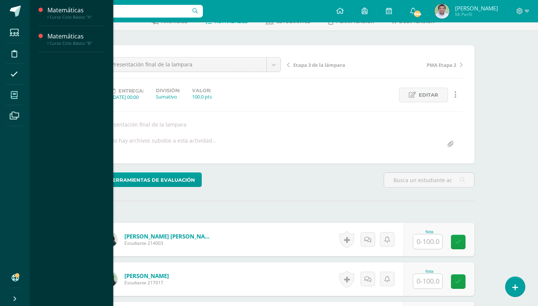 The height and width of the screenshot is (306, 538). Describe the element at coordinates (418, 65) in the screenshot. I see `a: PMA Etapa 2` at that location.